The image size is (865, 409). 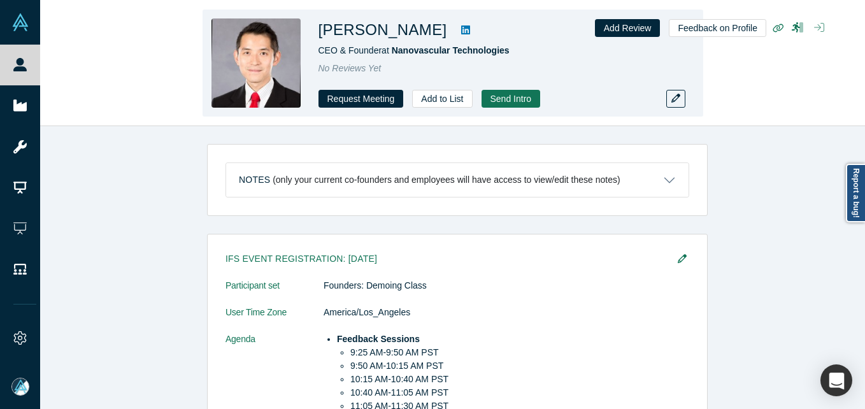 I want to click on span: No Reviews Yet, so click(x=350, y=68).